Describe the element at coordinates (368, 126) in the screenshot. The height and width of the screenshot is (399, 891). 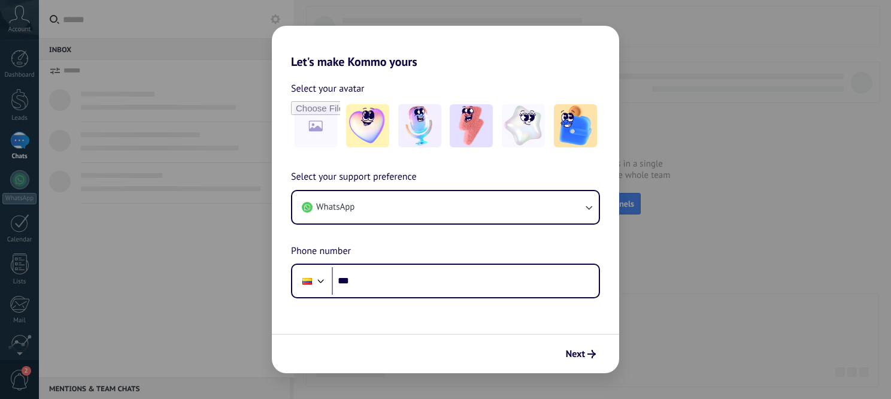
I see `img: -1.jpeg` at that location.